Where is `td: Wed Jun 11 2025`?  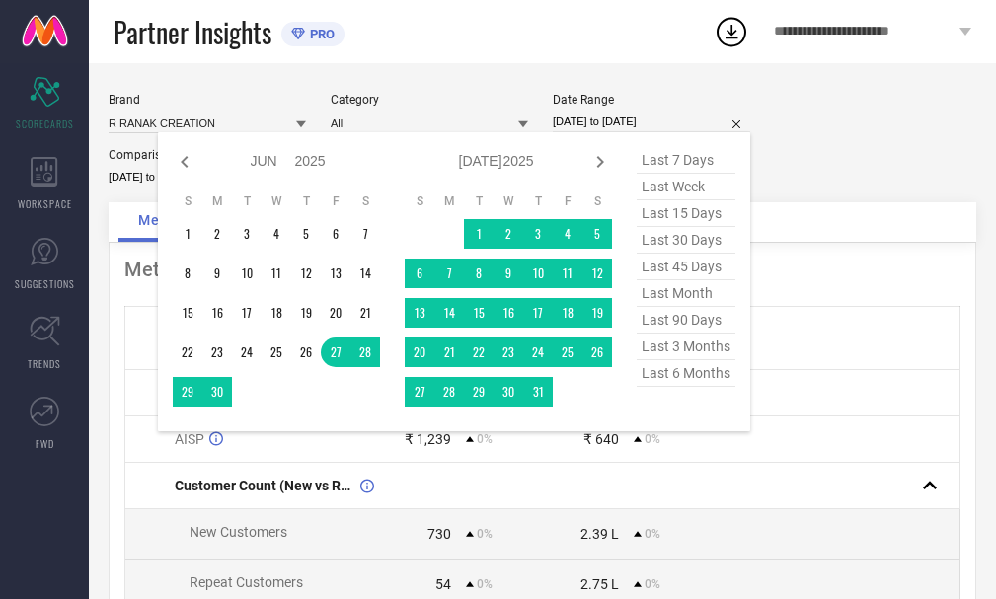
td: Wed Jun 11 2025 is located at coordinates (276, 273).